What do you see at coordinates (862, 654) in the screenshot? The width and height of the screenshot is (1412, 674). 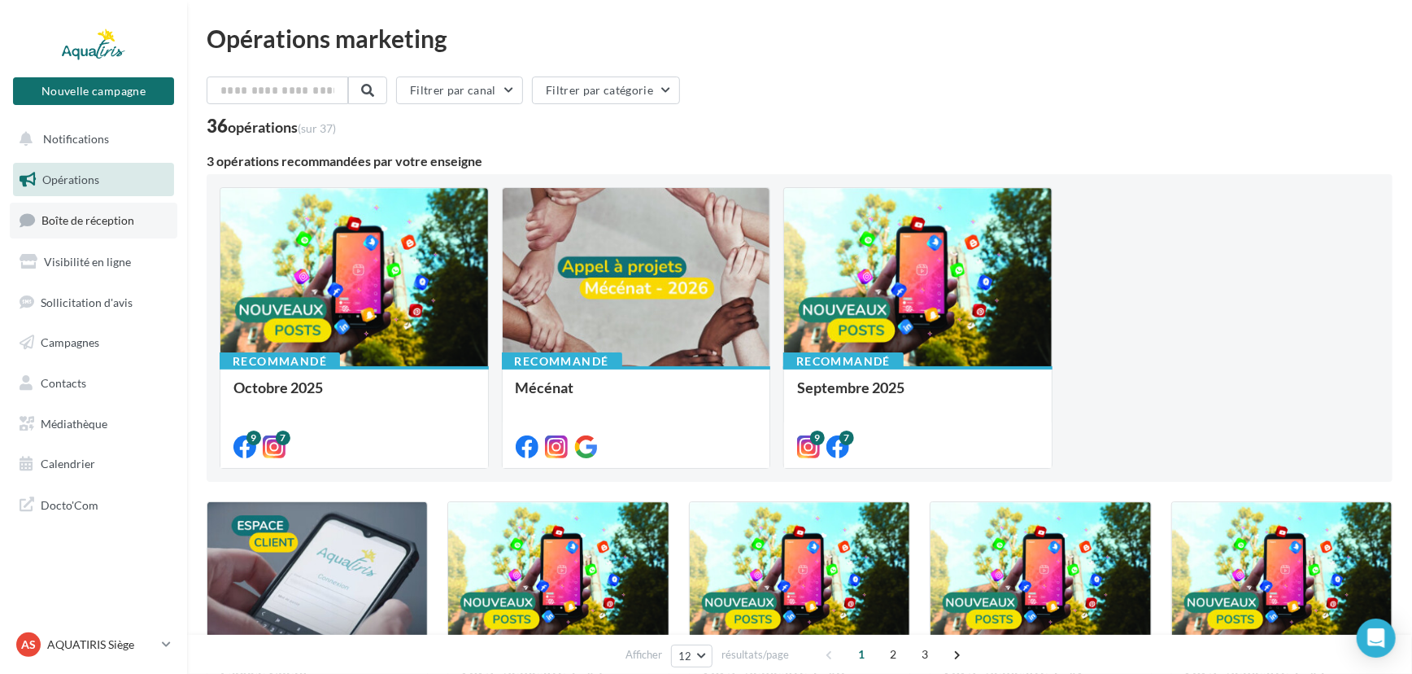 I see `span: 1` at bounding box center [862, 654].